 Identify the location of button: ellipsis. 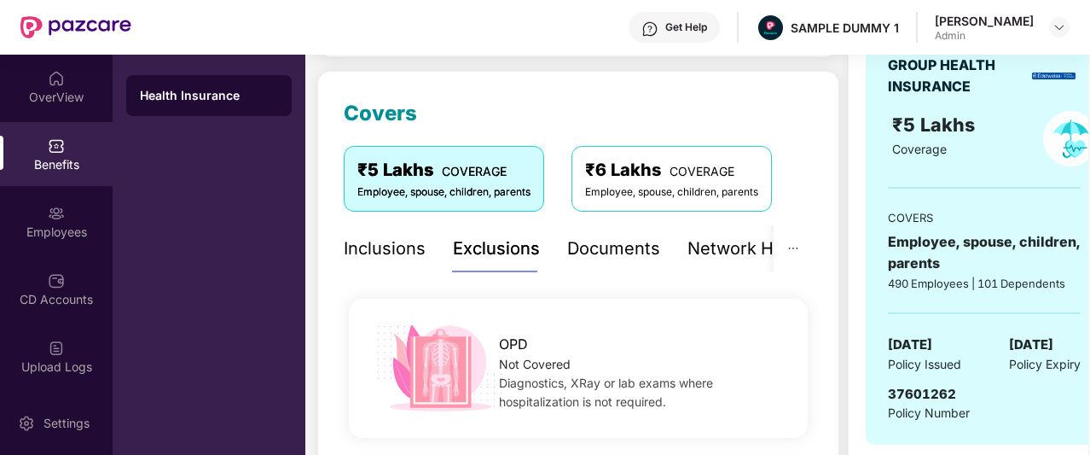
(793, 248).